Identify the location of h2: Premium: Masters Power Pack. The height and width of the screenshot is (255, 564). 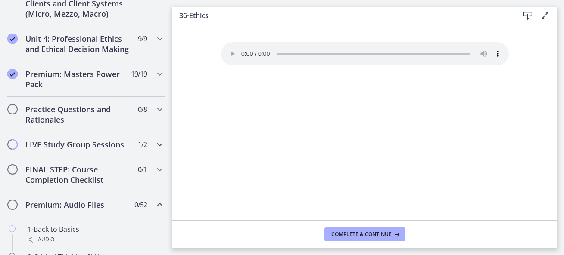
(78, 79).